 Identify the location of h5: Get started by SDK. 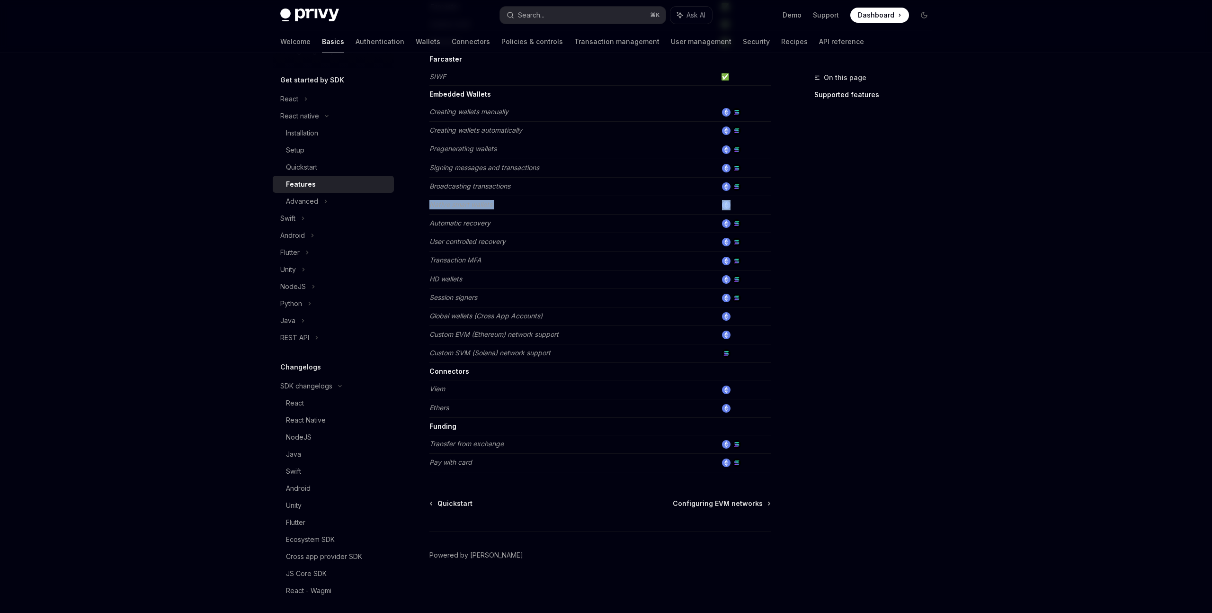
(312, 80).